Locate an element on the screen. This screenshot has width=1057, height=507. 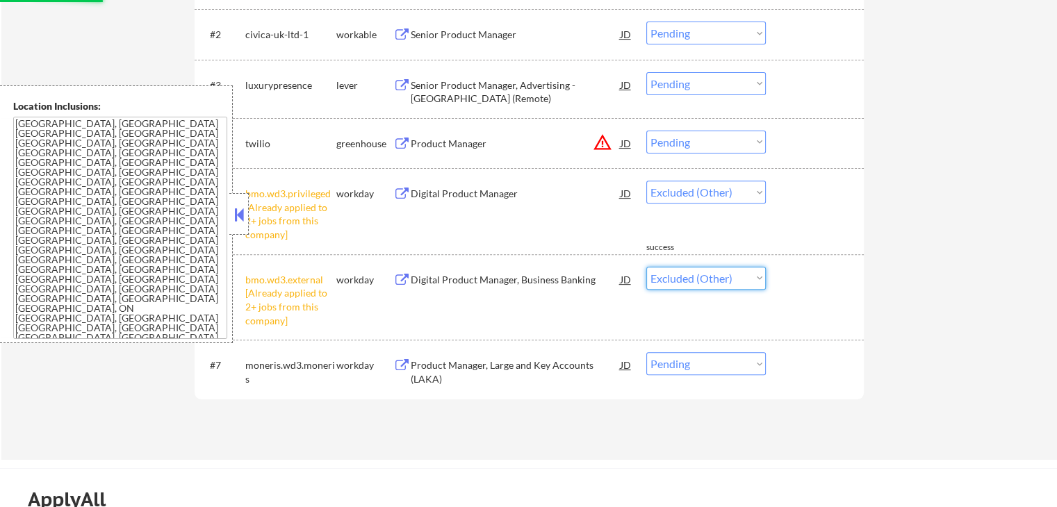
div: luxurypresence is located at coordinates (291, 85).